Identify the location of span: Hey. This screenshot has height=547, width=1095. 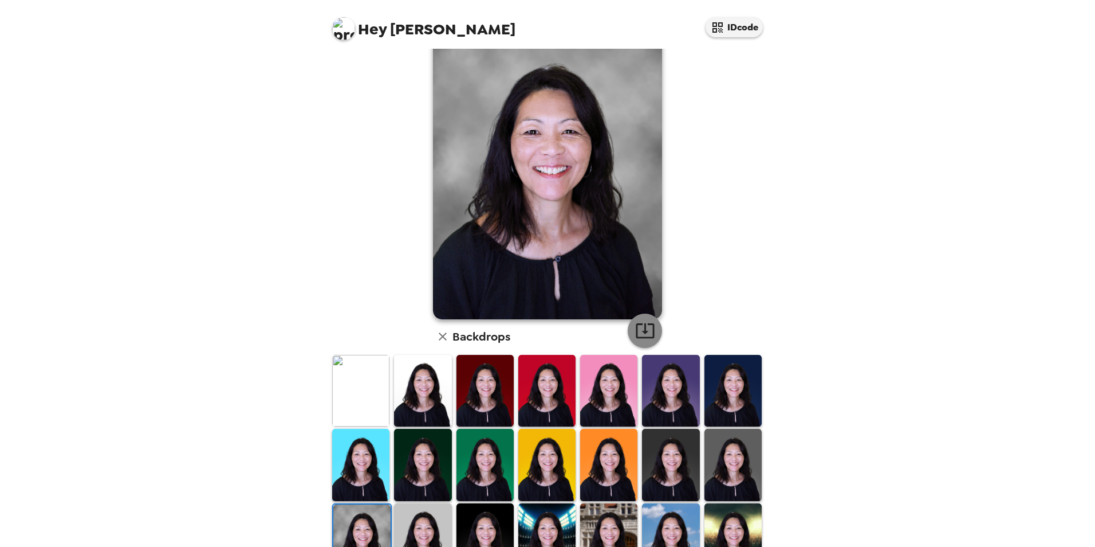
(372, 29).